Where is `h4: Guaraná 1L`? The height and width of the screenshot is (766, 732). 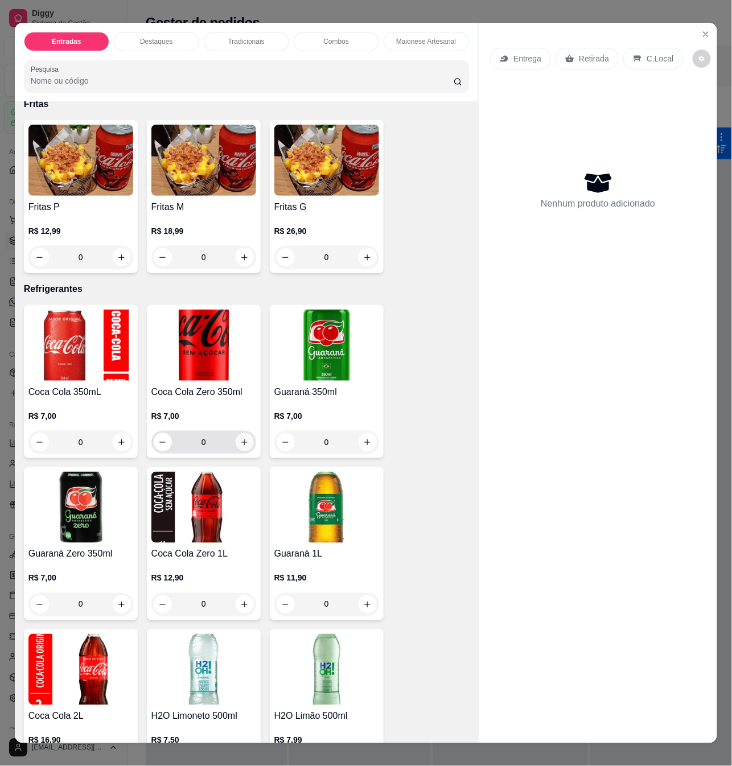
h4: Guaraná 1L is located at coordinates (327, 555).